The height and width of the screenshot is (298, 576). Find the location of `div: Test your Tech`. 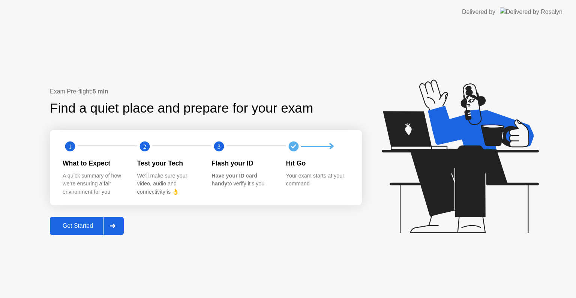

div: Test your Tech is located at coordinates (168, 163).